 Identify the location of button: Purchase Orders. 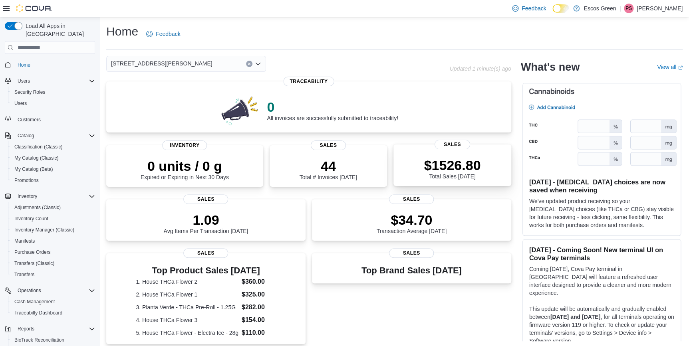
(53, 252).